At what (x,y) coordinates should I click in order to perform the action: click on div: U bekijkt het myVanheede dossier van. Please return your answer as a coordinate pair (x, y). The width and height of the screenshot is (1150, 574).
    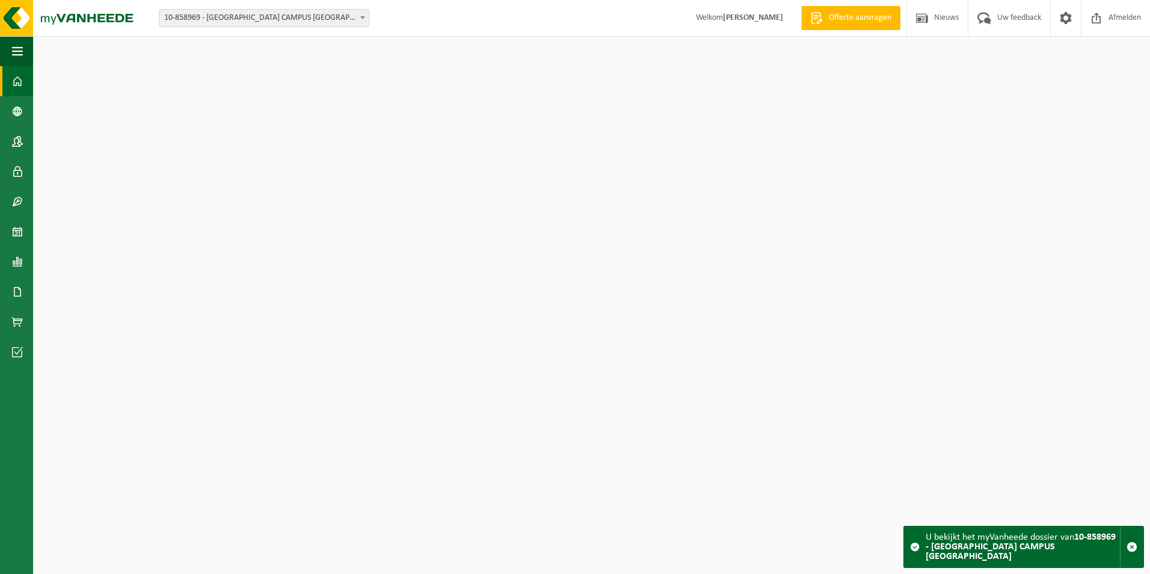
    Looking at the image, I should click on (1022, 547).